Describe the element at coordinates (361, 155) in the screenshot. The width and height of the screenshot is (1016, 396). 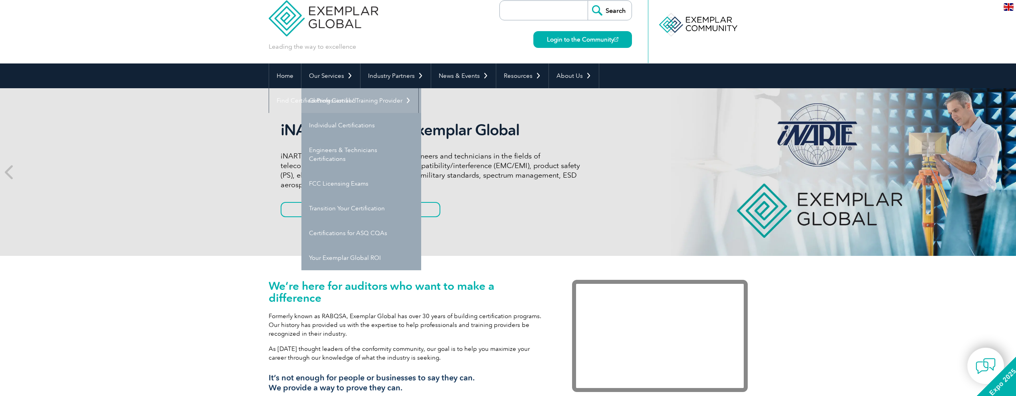
I see `a: Engineers & Technicians Certifications` at that location.